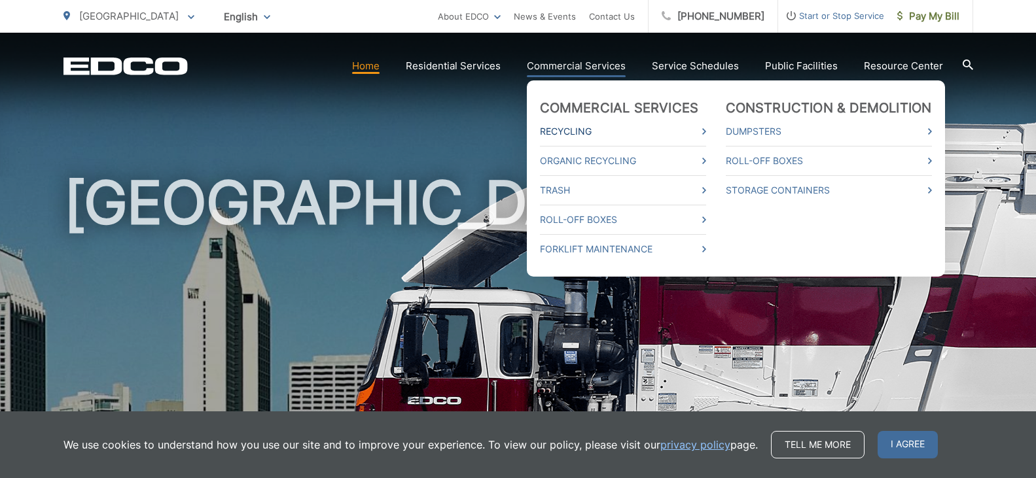 The image size is (1036, 478). What do you see at coordinates (828, 132) in the screenshot?
I see `a: Dumpsters` at bounding box center [828, 132].